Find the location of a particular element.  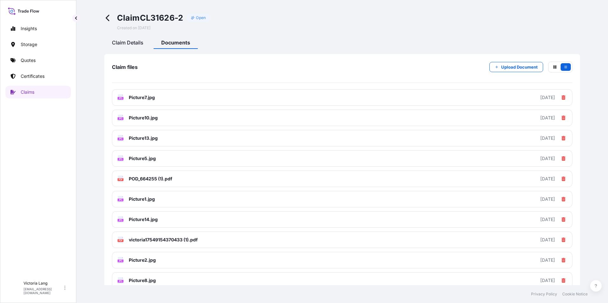

span: victoria17549154370433 (1).pdf is located at coordinates (163, 240).